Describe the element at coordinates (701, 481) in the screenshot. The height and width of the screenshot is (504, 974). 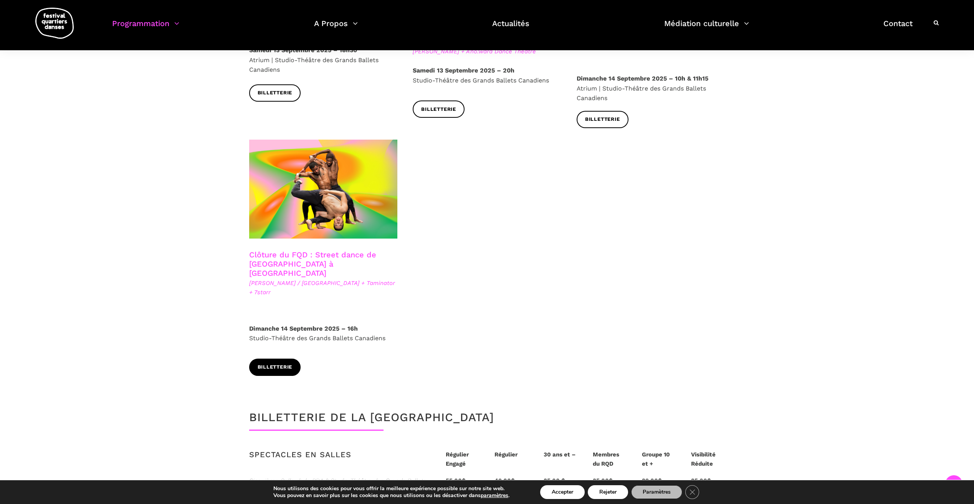
I see `strong: 25.00$` at that location.